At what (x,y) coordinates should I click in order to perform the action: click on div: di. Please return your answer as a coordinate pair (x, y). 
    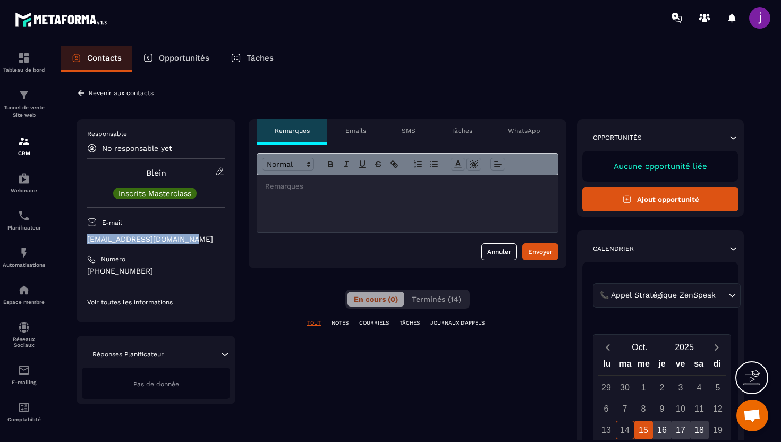
    Looking at the image, I should click on (717, 366).